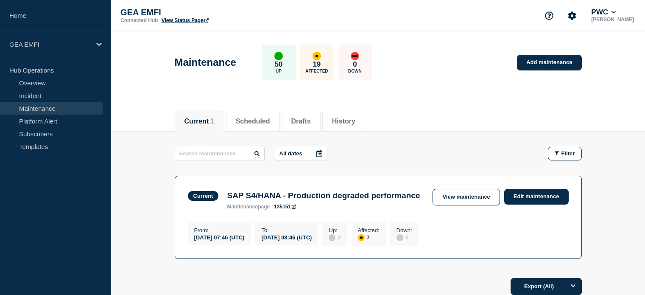 Image resolution: width=645 pixels, height=295 pixels. I want to click on h1: Maintenance, so click(205, 62).